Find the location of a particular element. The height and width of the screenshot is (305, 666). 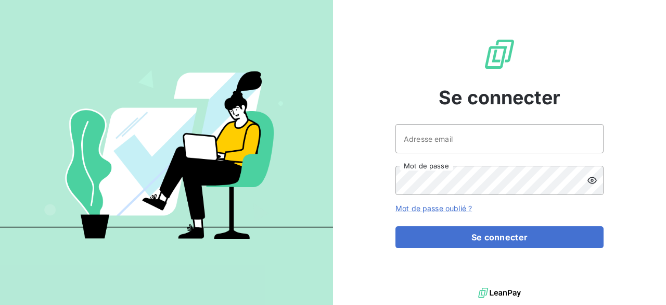

span: Se connecter is located at coordinates (500, 97).